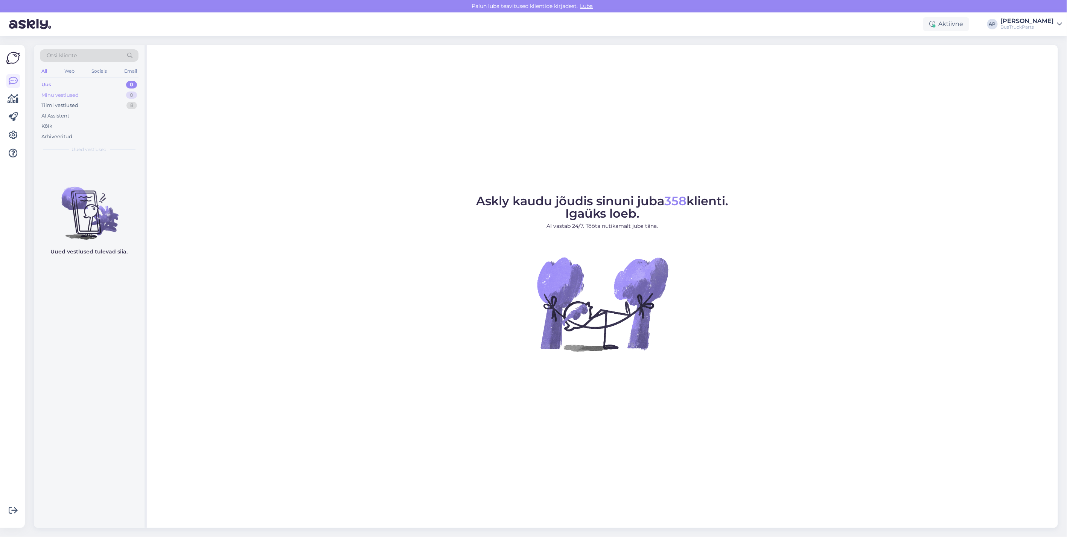  I want to click on p: Uued vestlused tulevad siia., so click(89, 251).